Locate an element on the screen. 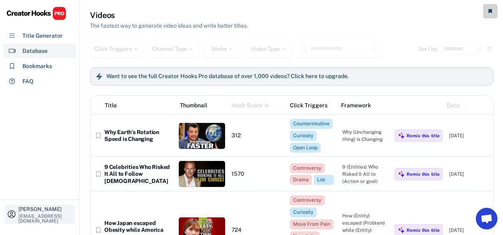 This screenshot has width=503, height=235. h6: Want to see the full Creator Hooks Pro database of over 1,000 videos? Click here to upgrade. is located at coordinates (228, 76).